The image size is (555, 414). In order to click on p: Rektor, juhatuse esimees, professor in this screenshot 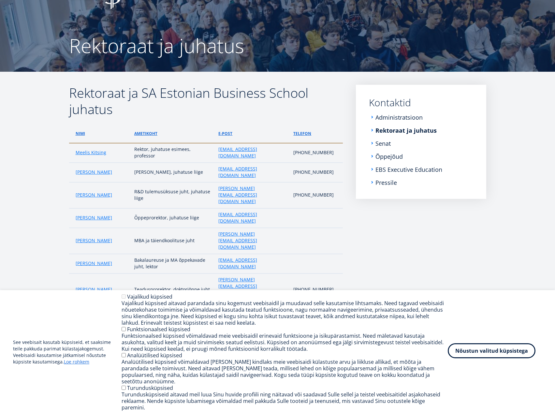, I will do `click(173, 153)`.